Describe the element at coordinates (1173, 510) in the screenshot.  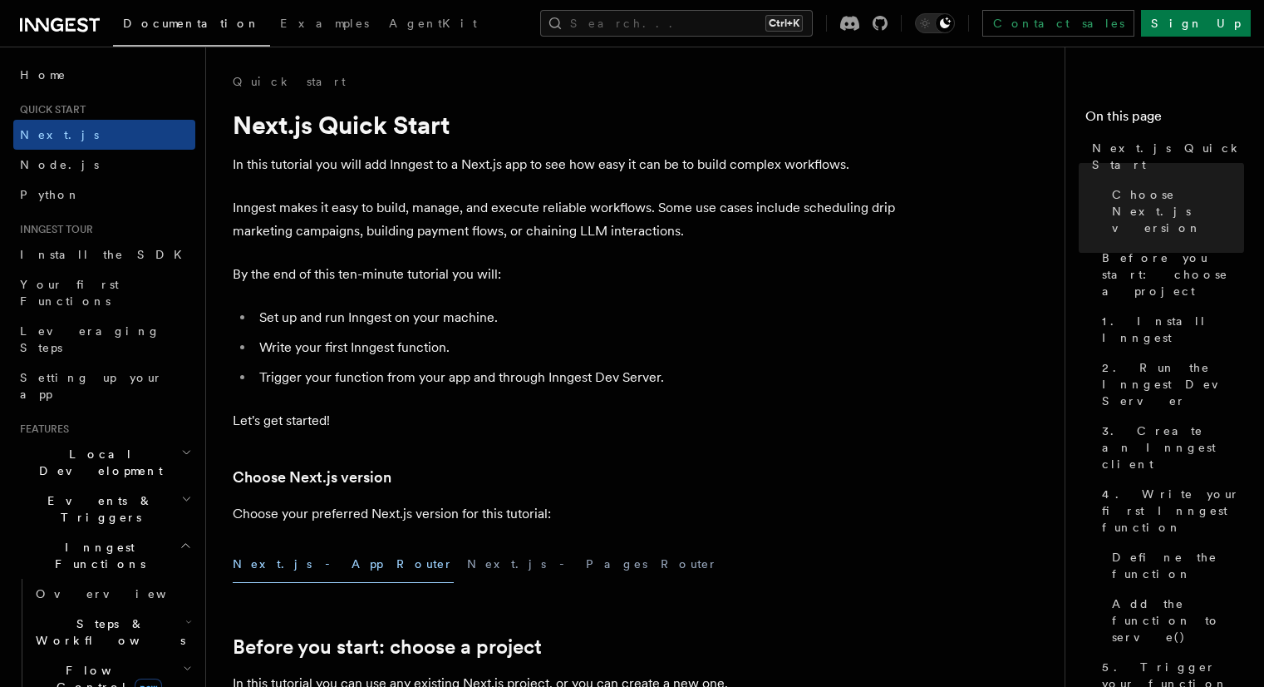
I see `span: 4. Write your first Inngest function` at that location.